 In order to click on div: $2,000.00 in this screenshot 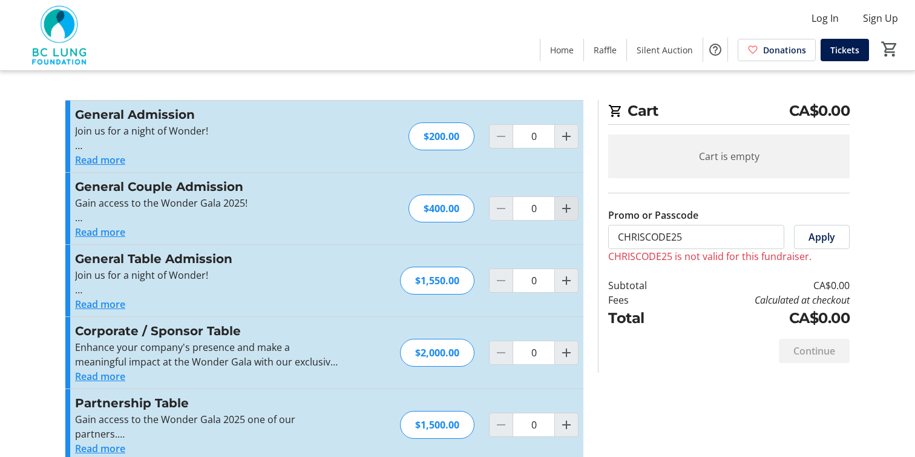, I will do `click(437, 352)`.